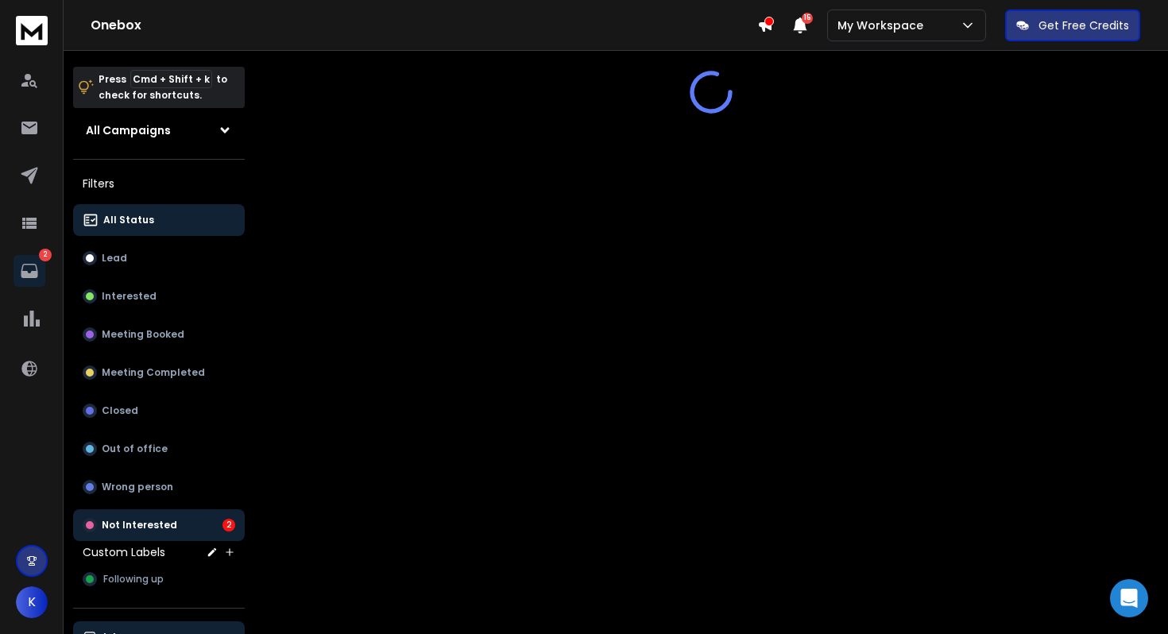  What do you see at coordinates (32, 30) in the screenshot?
I see `img: logo` at bounding box center [32, 30].